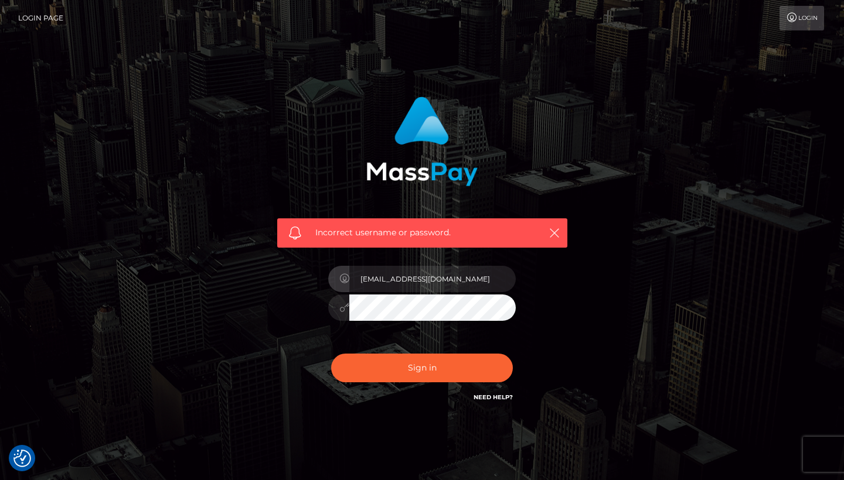 This screenshot has height=480, width=844. What do you see at coordinates (801, 18) in the screenshot?
I see `a: Login` at bounding box center [801, 18].